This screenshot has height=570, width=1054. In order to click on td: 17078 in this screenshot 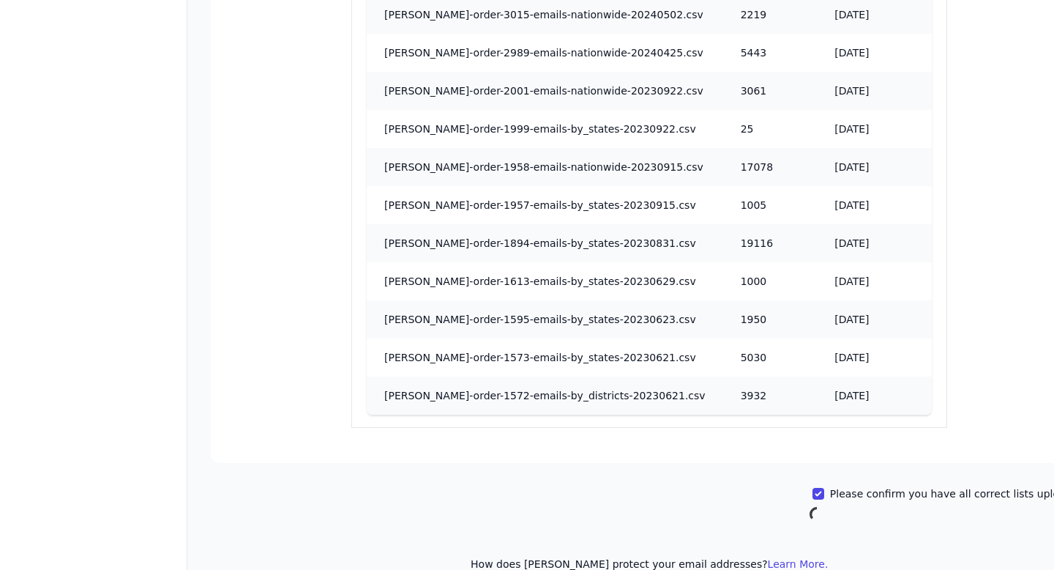, I will do `click(770, 167)`.